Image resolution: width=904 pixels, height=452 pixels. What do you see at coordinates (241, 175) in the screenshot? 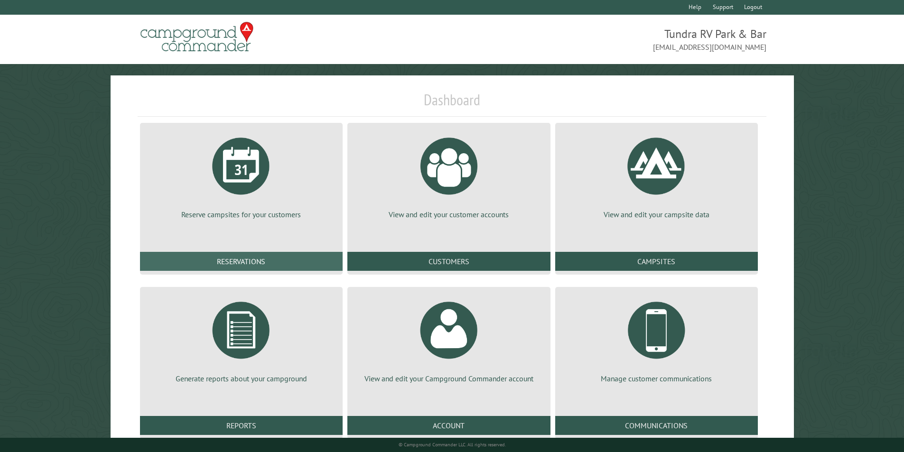
I see `a: Reserve campsites for your customers` at bounding box center [241, 175].